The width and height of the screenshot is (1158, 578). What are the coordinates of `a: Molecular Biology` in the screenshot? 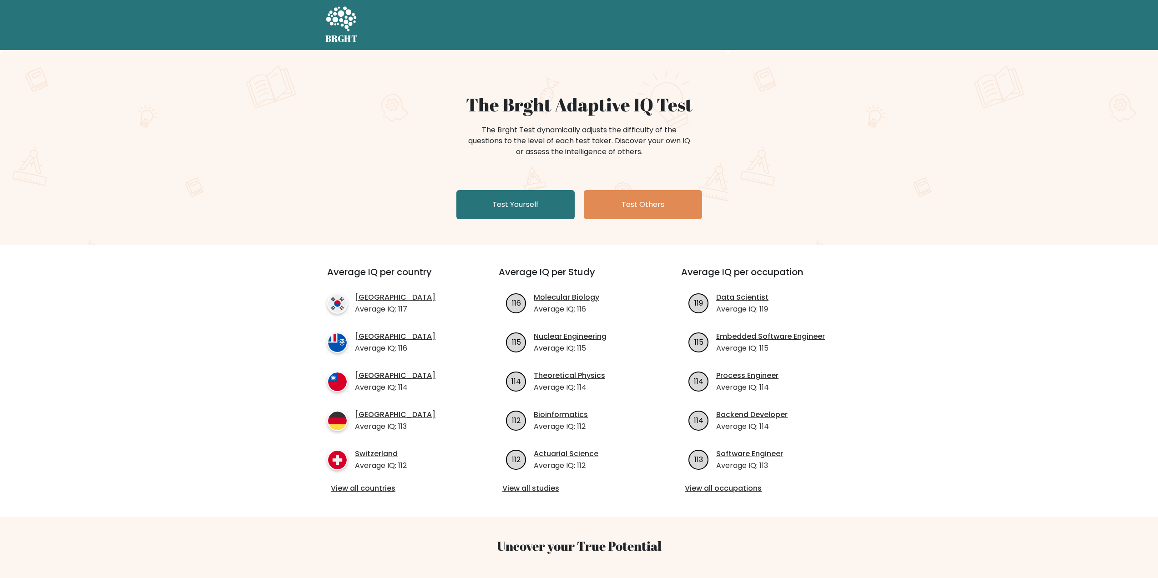 It's located at (566, 297).